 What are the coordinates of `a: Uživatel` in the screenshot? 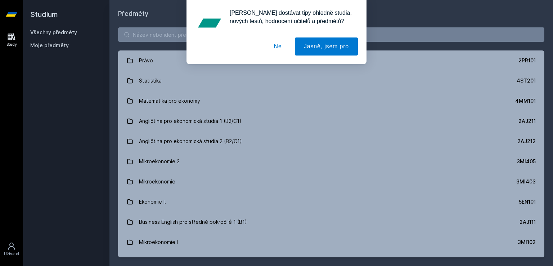 It's located at (12, 249).